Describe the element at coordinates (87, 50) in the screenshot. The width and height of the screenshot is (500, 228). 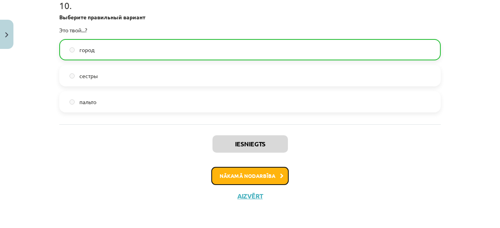
I see `span: город` at that location.